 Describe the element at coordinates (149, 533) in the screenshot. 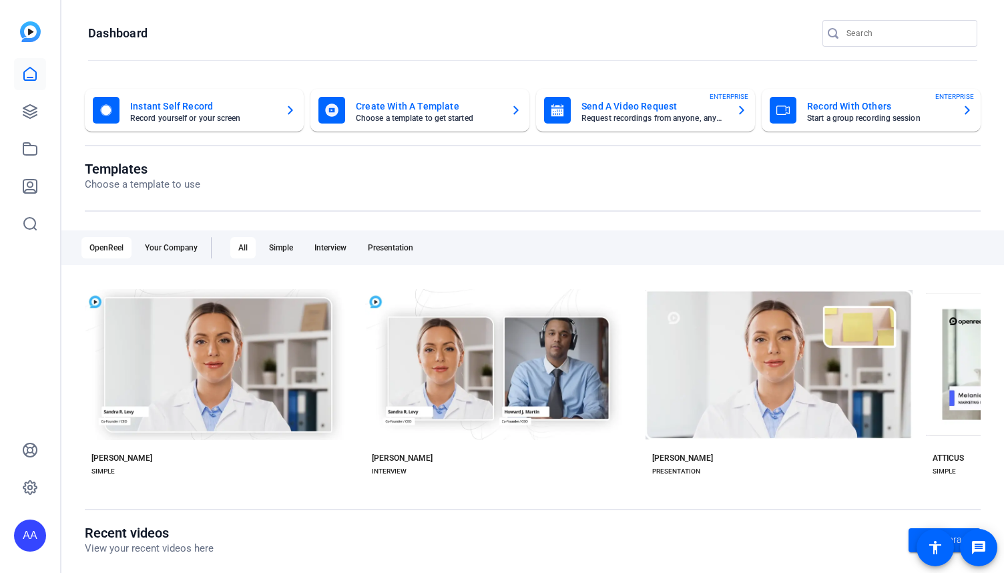

I see `h1: Recent videos` at that location.